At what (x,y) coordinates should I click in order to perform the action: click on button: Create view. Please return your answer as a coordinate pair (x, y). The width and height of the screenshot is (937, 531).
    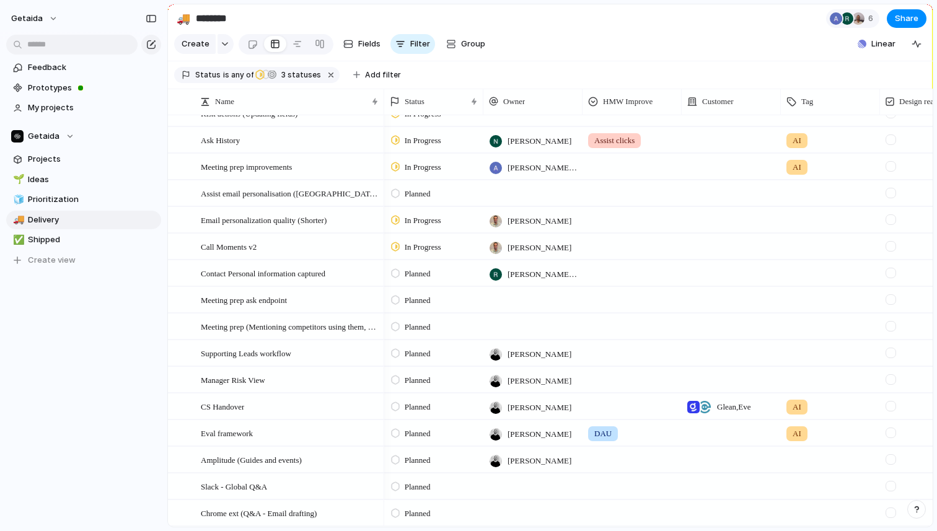
    Looking at the image, I should click on (84, 260).